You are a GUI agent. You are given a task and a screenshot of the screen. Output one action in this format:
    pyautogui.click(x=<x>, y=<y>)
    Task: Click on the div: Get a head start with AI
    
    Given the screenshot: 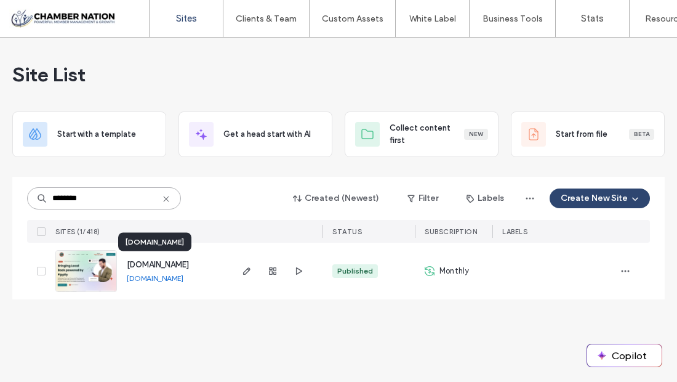 What is the action you would take?
    pyautogui.click(x=256, y=134)
    